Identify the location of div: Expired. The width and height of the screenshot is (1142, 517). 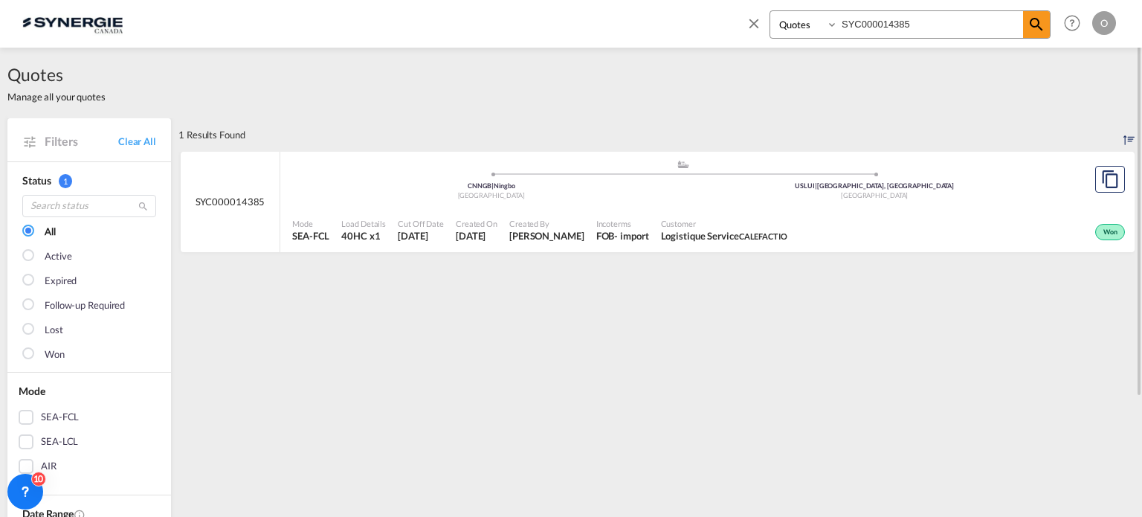
(60, 281).